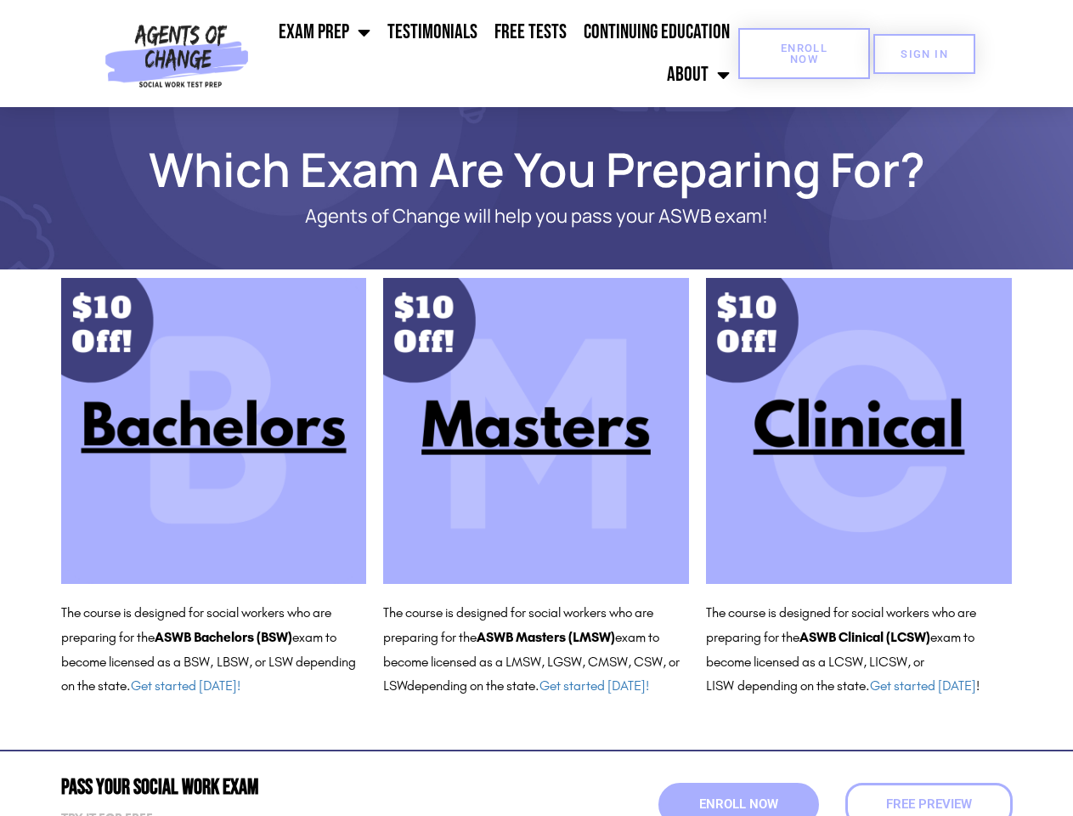 The image size is (1073, 816). Describe the element at coordinates (537, 169) in the screenshot. I see `h1: Which Exam Are You Preparing For?` at that location.